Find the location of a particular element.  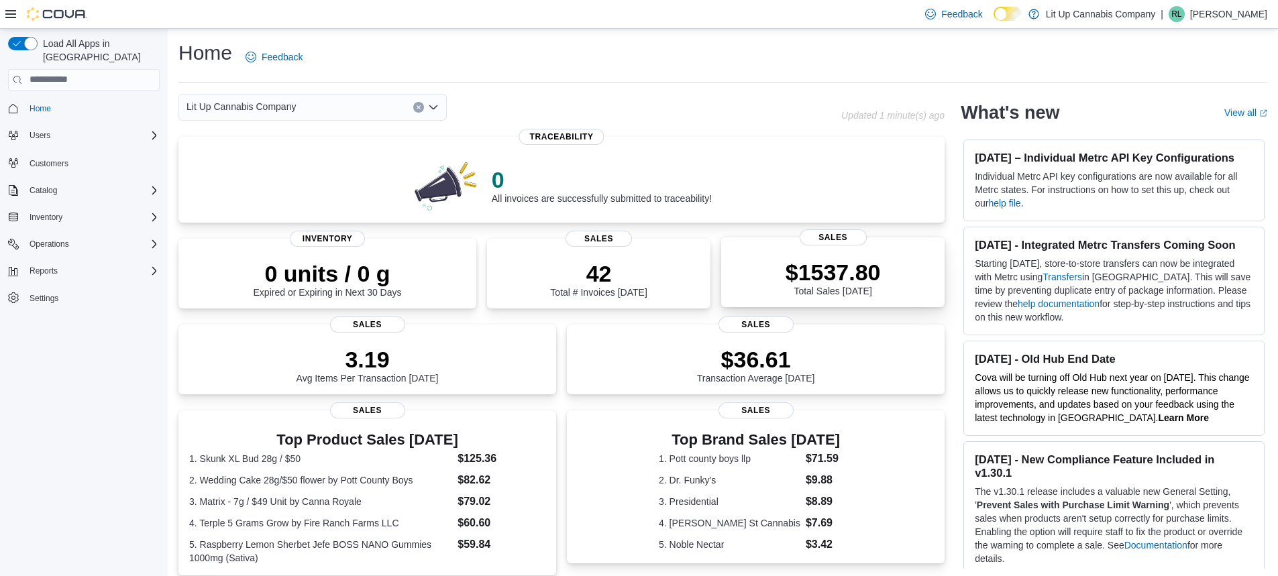

dd: $3.42 is located at coordinates (829, 545).